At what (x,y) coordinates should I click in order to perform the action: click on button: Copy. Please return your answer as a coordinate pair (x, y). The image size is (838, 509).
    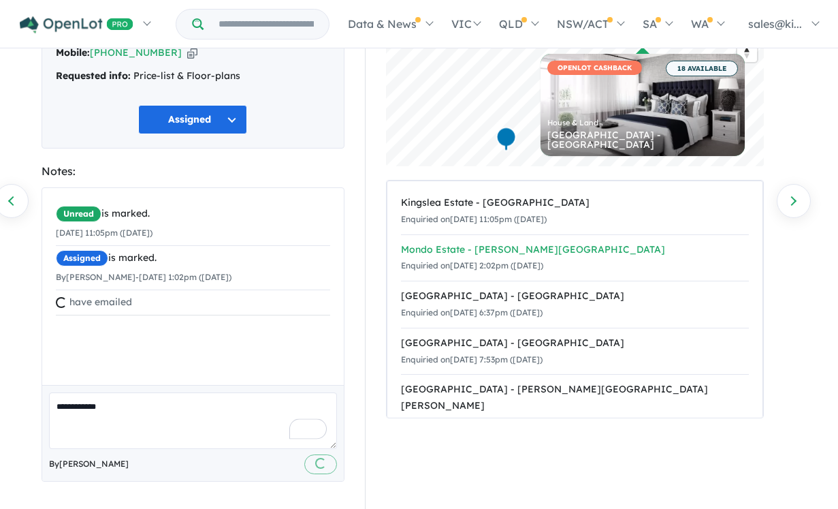
    Looking at the image, I should click on (192, 52).